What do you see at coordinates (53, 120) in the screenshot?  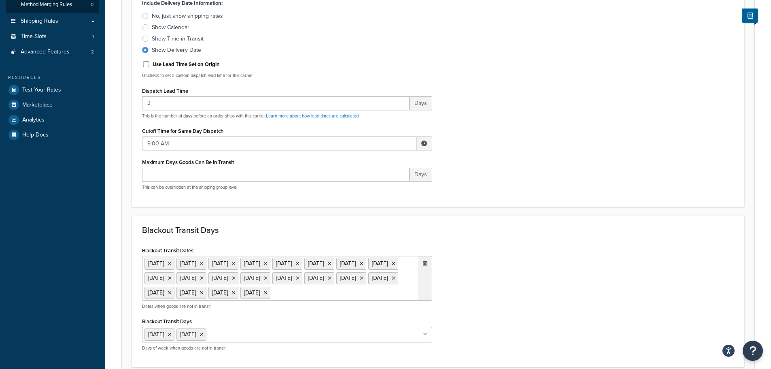 I see `a: Analytics` at bounding box center [53, 120].